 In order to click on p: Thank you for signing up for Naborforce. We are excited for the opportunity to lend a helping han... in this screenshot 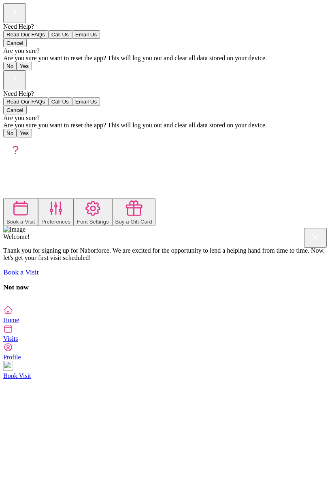, I will do `click(166, 254)`.